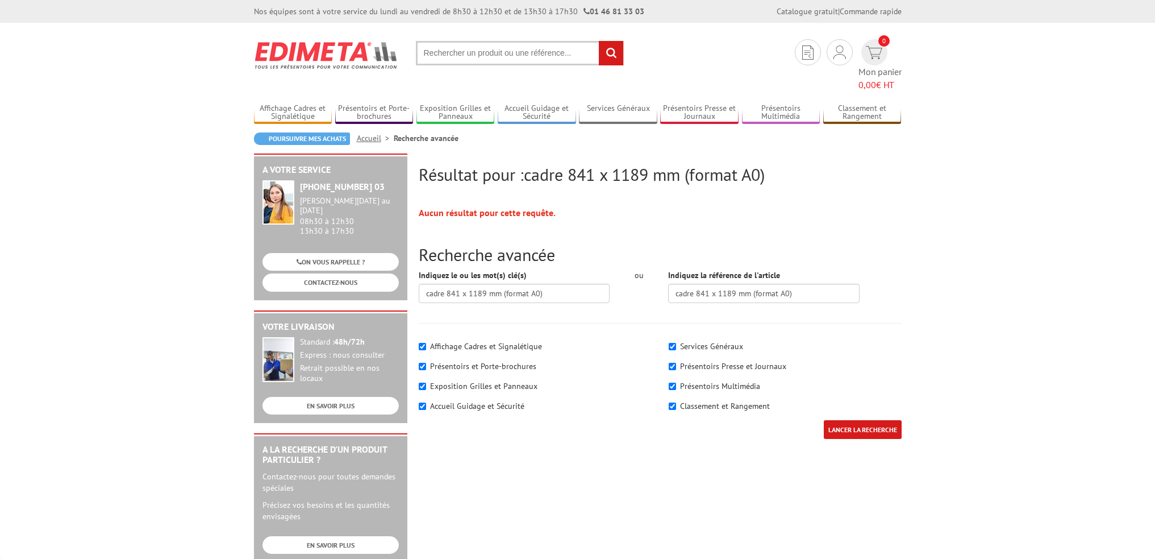 This screenshot has height=559, width=1155. Describe the element at coordinates (422, 386) in the screenshot. I see `input: Exposition Grilles et Panneaux` at that location.